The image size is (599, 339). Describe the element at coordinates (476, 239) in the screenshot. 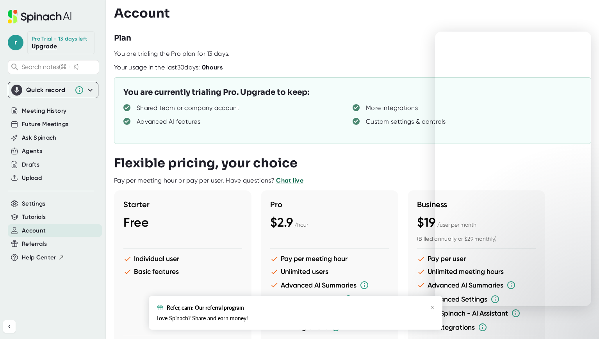

I see `div: (Billed annually or $29 monthly)` at that location.